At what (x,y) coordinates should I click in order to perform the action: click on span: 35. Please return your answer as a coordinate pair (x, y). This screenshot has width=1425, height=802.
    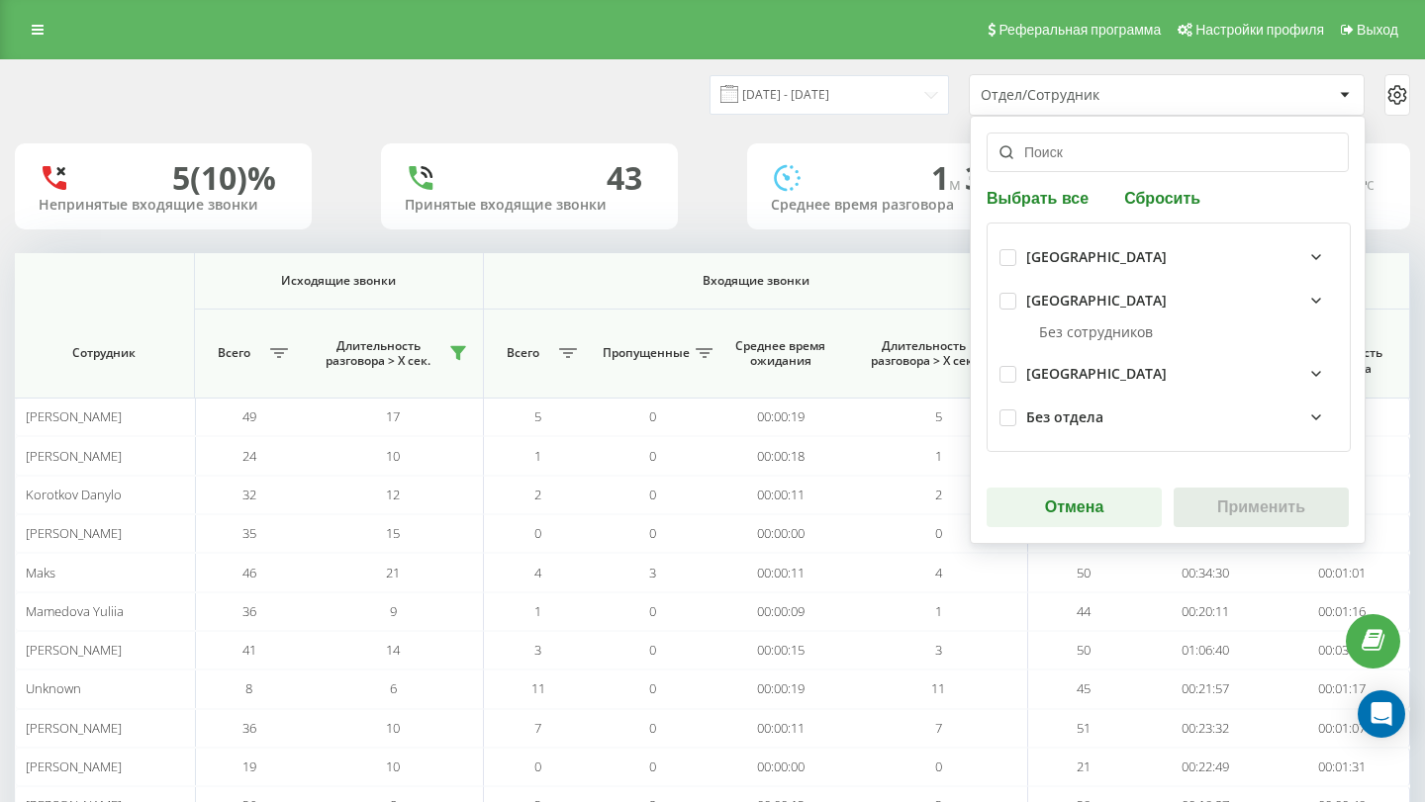
    Looking at the image, I should click on (249, 533).